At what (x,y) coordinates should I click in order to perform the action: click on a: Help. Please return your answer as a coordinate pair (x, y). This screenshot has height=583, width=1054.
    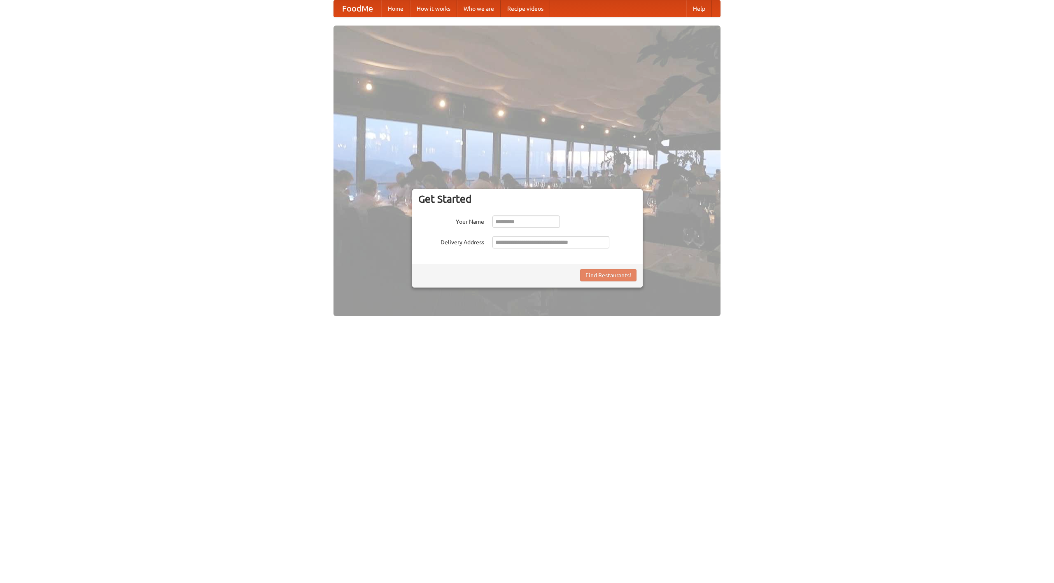
    Looking at the image, I should click on (699, 9).